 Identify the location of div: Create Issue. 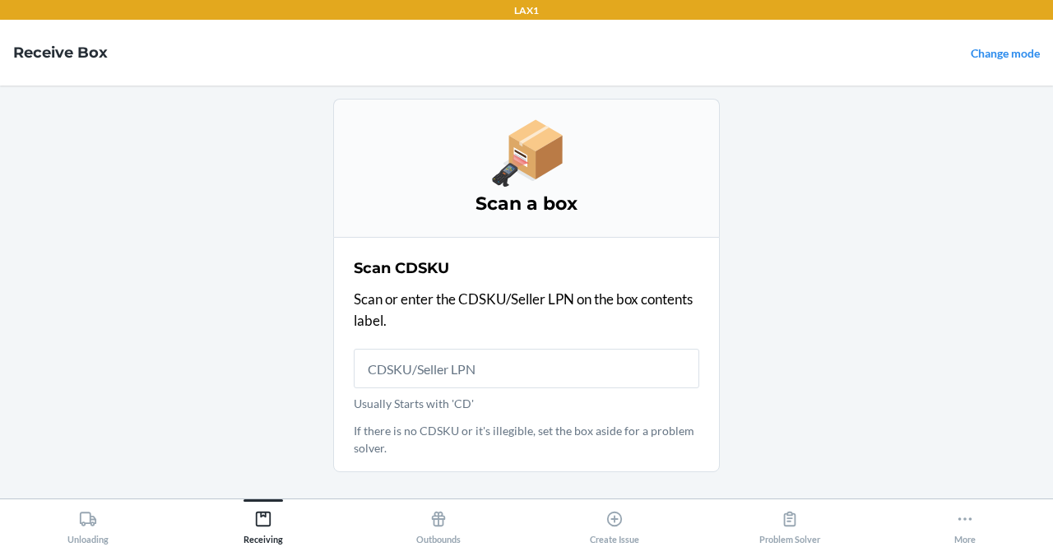
(614, 524).